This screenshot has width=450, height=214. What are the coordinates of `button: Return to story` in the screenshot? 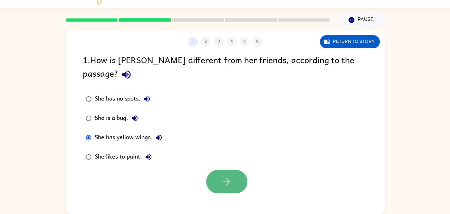 It's located at (350, 42).